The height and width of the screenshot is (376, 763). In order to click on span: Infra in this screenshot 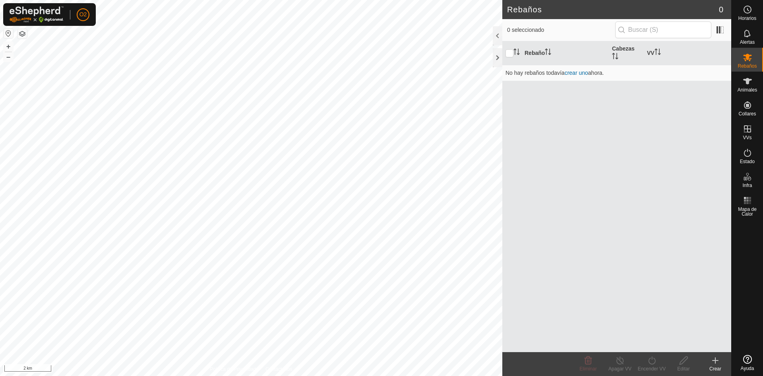, I will do `click(747, 185)`.